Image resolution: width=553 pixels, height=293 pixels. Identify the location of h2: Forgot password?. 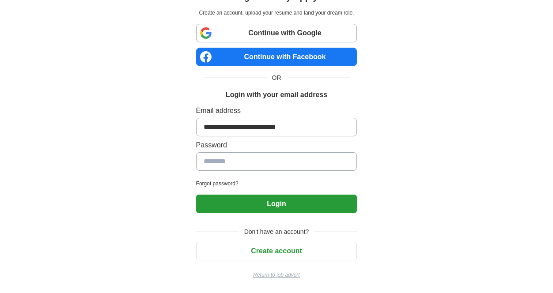
(277, 184).